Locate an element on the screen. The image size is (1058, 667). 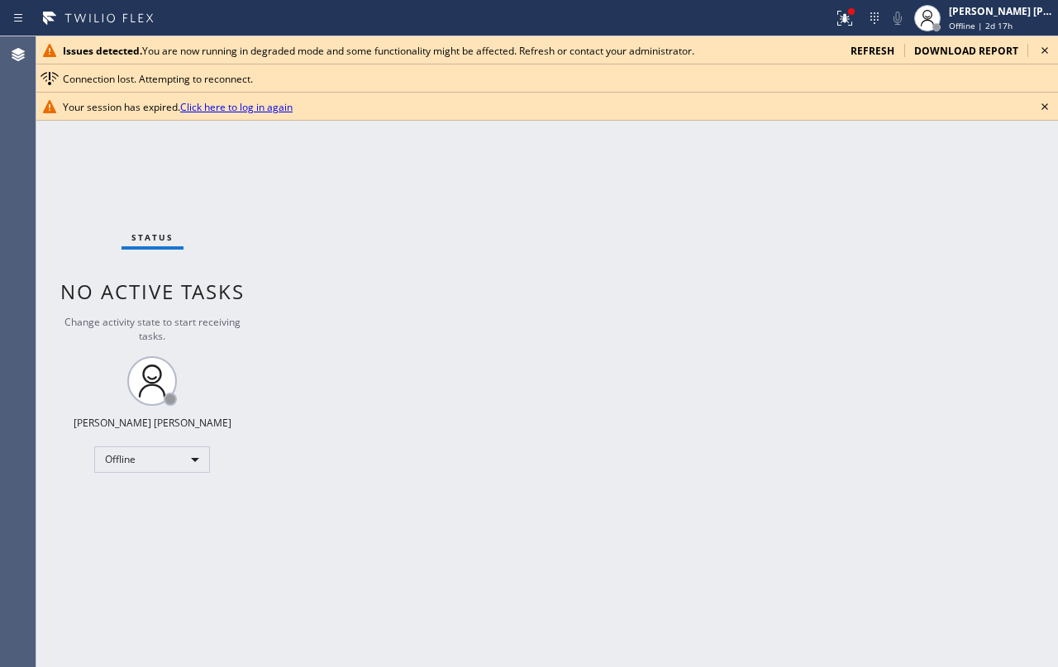
span: Your session has expired. is located at coordinates (178, 107).